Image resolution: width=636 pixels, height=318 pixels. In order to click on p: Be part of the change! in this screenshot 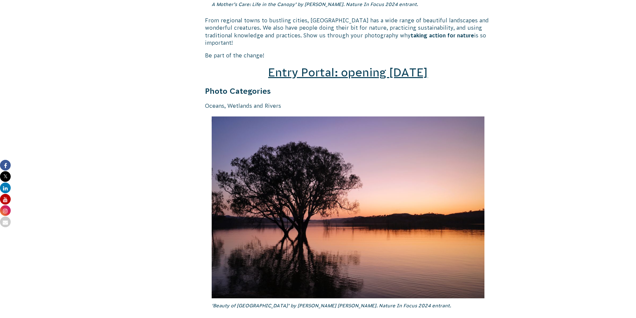, I will do `click(348, 55)`.